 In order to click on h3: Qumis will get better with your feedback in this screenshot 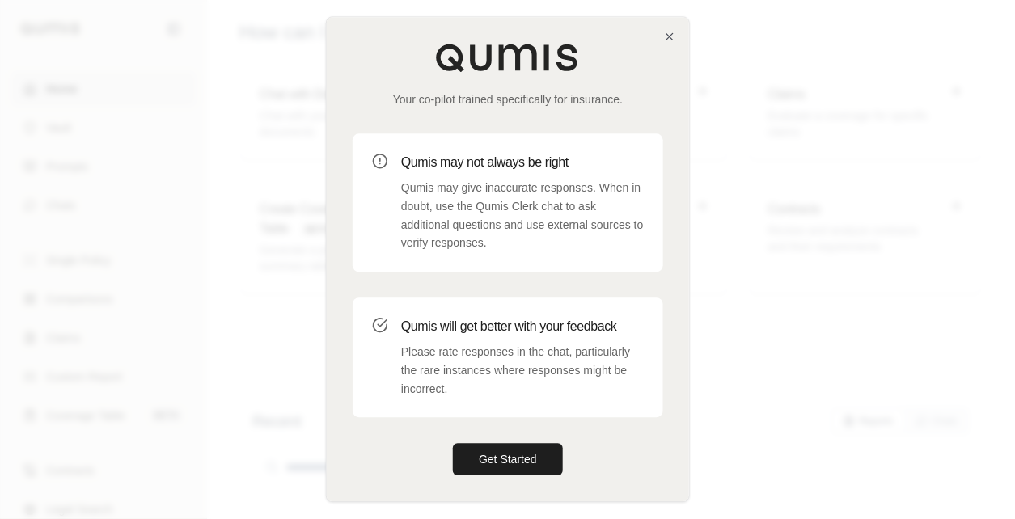, I will do `click(522, 327)`.